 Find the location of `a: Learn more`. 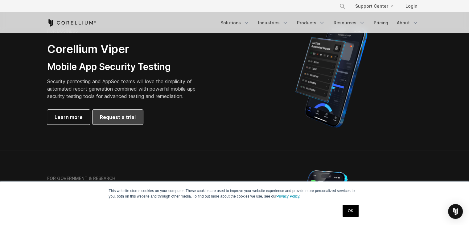

a: Learn more is located at coordinates (69, 117).